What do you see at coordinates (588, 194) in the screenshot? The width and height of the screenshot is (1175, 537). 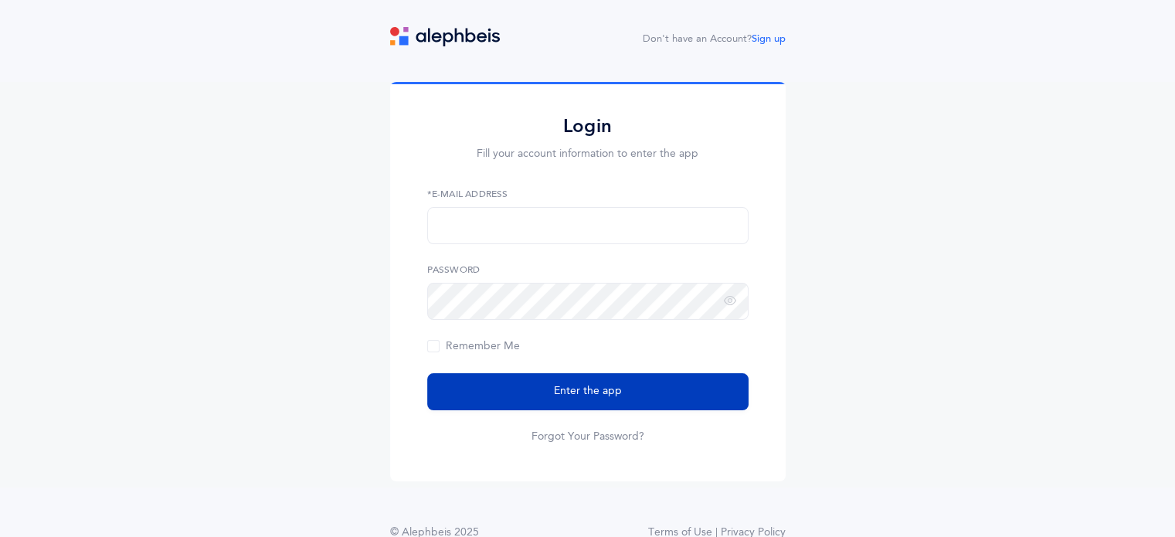 I see `label: *E-Mail Address` at bounding box center [588, 194].